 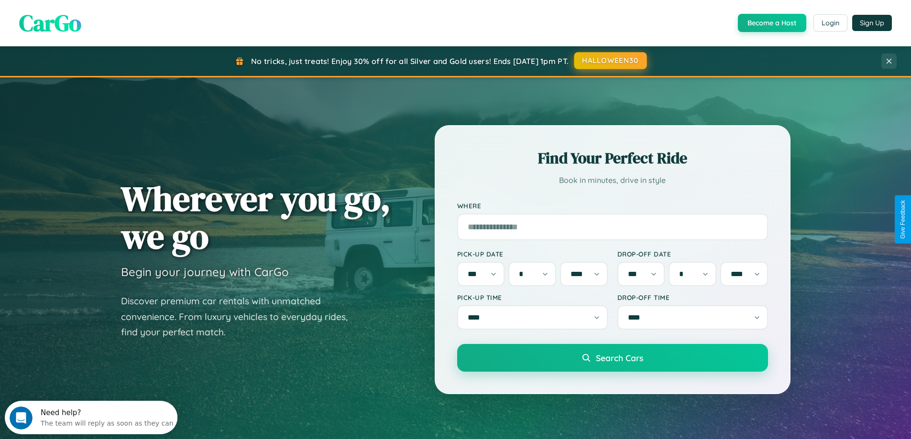 I want to click on label: Pick-up Date, so click(x=532, y=254).